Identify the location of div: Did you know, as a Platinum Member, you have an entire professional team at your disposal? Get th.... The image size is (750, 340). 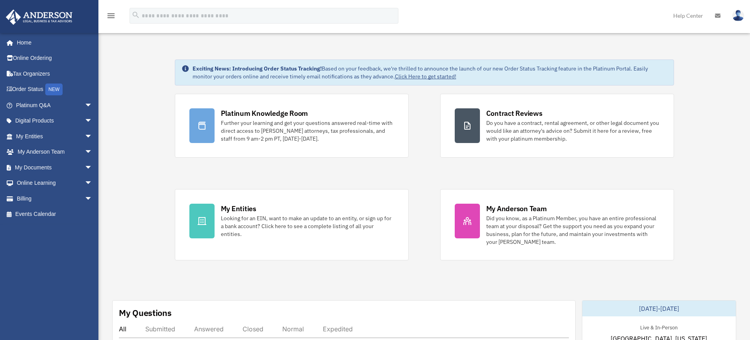
(573, 230).